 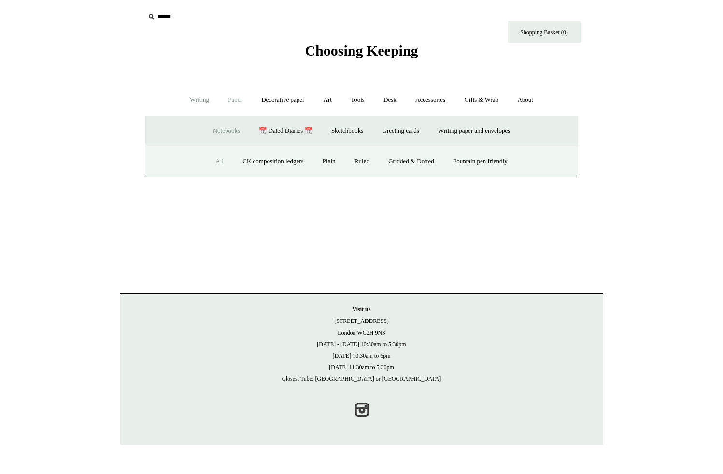 What do you see at coordinates (411, 161) in the screenshot?
I see `a: Gridded & Dotted` at bounding box center [411, 161].